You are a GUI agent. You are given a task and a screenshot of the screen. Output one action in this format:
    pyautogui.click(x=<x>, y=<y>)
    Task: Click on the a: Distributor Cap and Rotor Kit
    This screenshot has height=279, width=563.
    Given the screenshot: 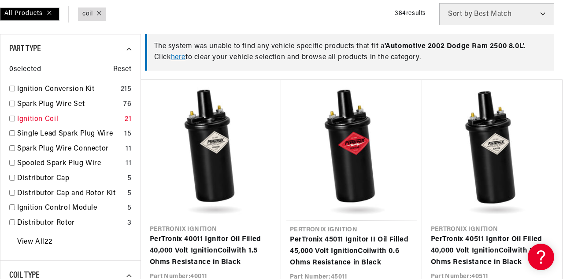 What is the action you would take?
    pyautogui.click(x=71, y=193)
    